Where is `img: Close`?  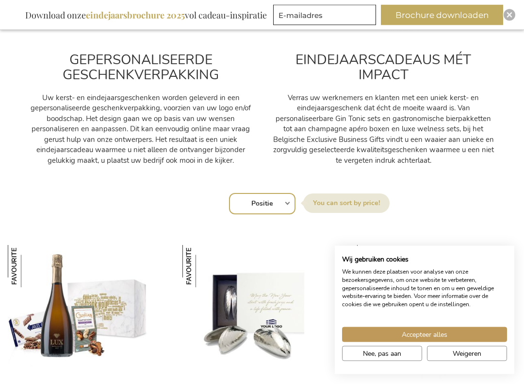 img: Close is located at coordinates (510, 15).